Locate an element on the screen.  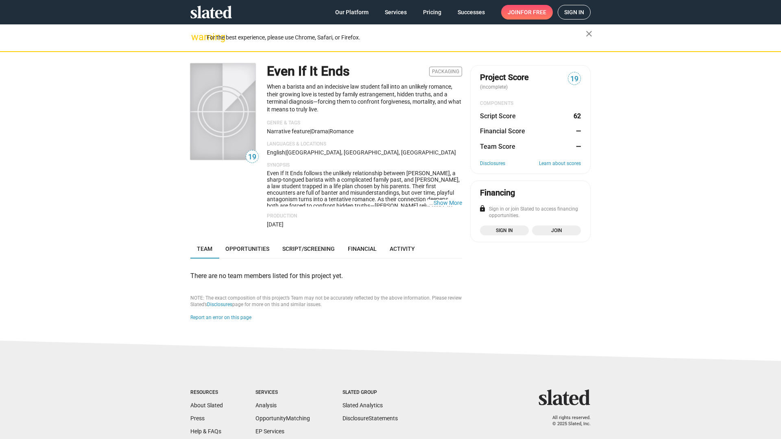
a: Team is located at coordinates (205, 249).